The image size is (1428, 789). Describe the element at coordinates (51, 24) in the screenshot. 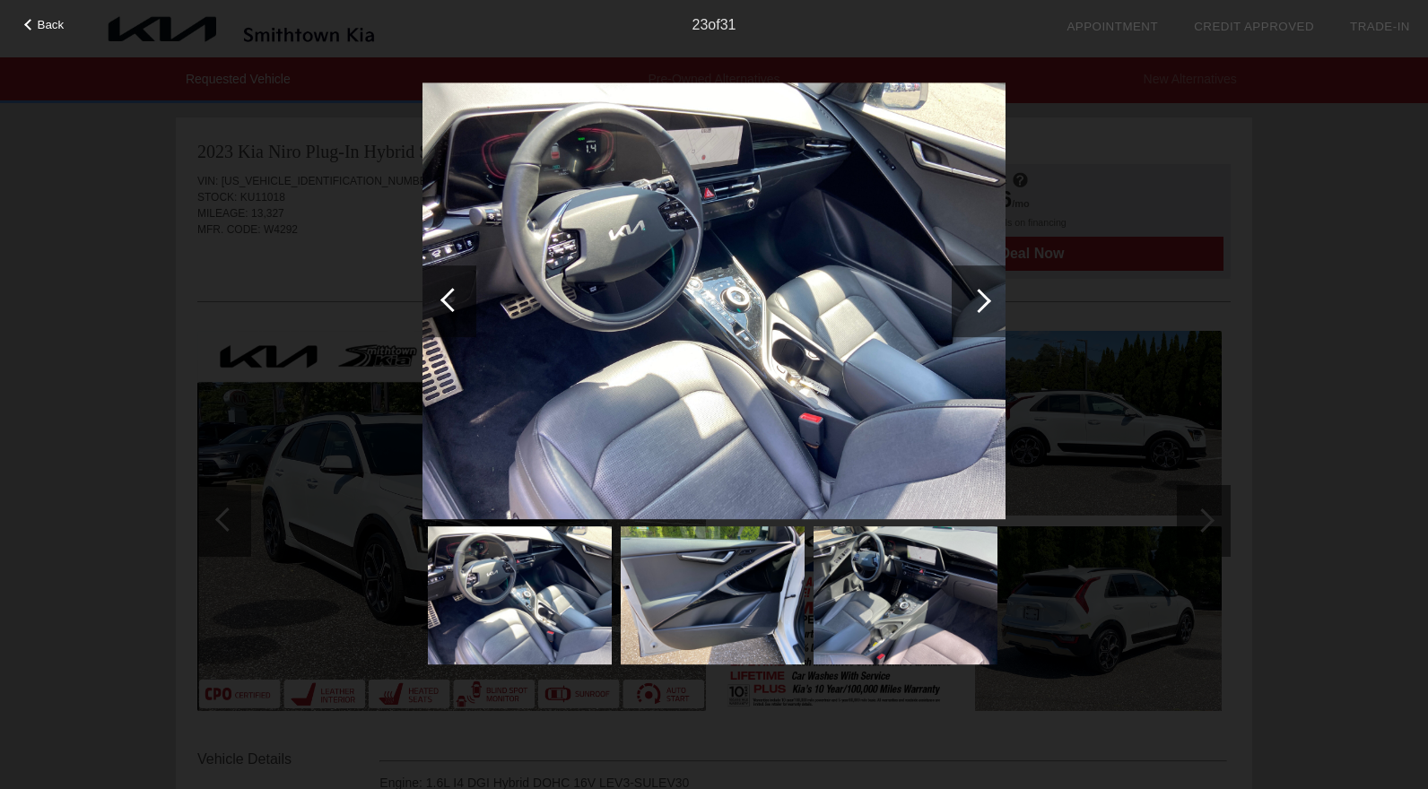

I see `span: Back` at that location.